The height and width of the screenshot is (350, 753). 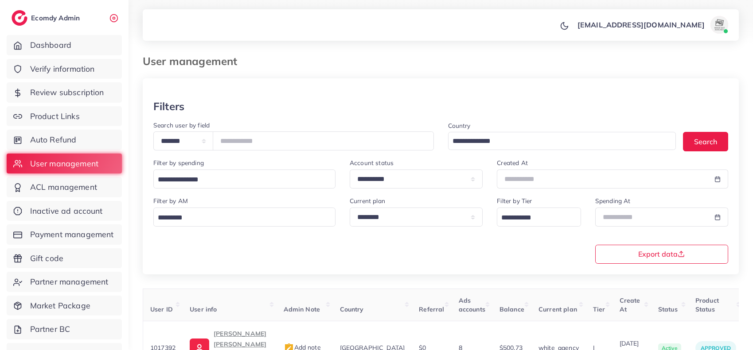 What do you see at coordinates (613, 201) in the screenshot?
I see `label: Spending At` at bounding box center [613, 201].